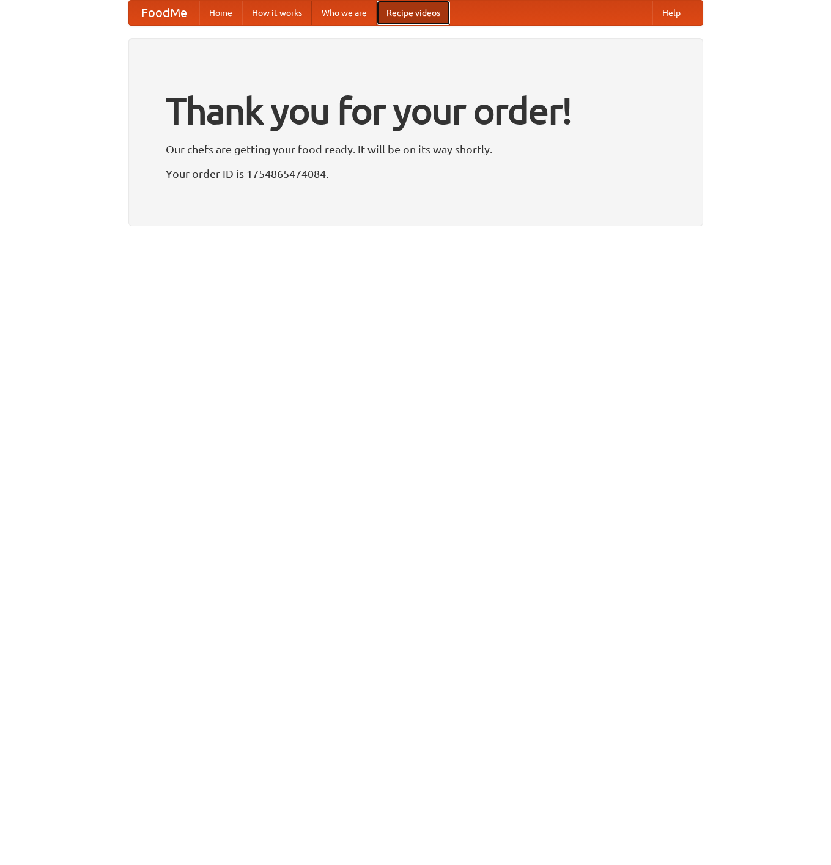 The image size is (831, 865). What do you see at coordinates (413, 13) in the screenshot?
I see `a: Recipe videos` at bounding box center [413, 13].